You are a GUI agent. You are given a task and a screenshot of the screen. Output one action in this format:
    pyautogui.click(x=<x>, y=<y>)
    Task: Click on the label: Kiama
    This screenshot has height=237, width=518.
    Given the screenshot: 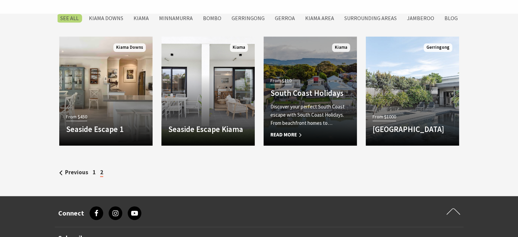 What is the action you would take?
    pyautogui.click(x=141, y=18)
    